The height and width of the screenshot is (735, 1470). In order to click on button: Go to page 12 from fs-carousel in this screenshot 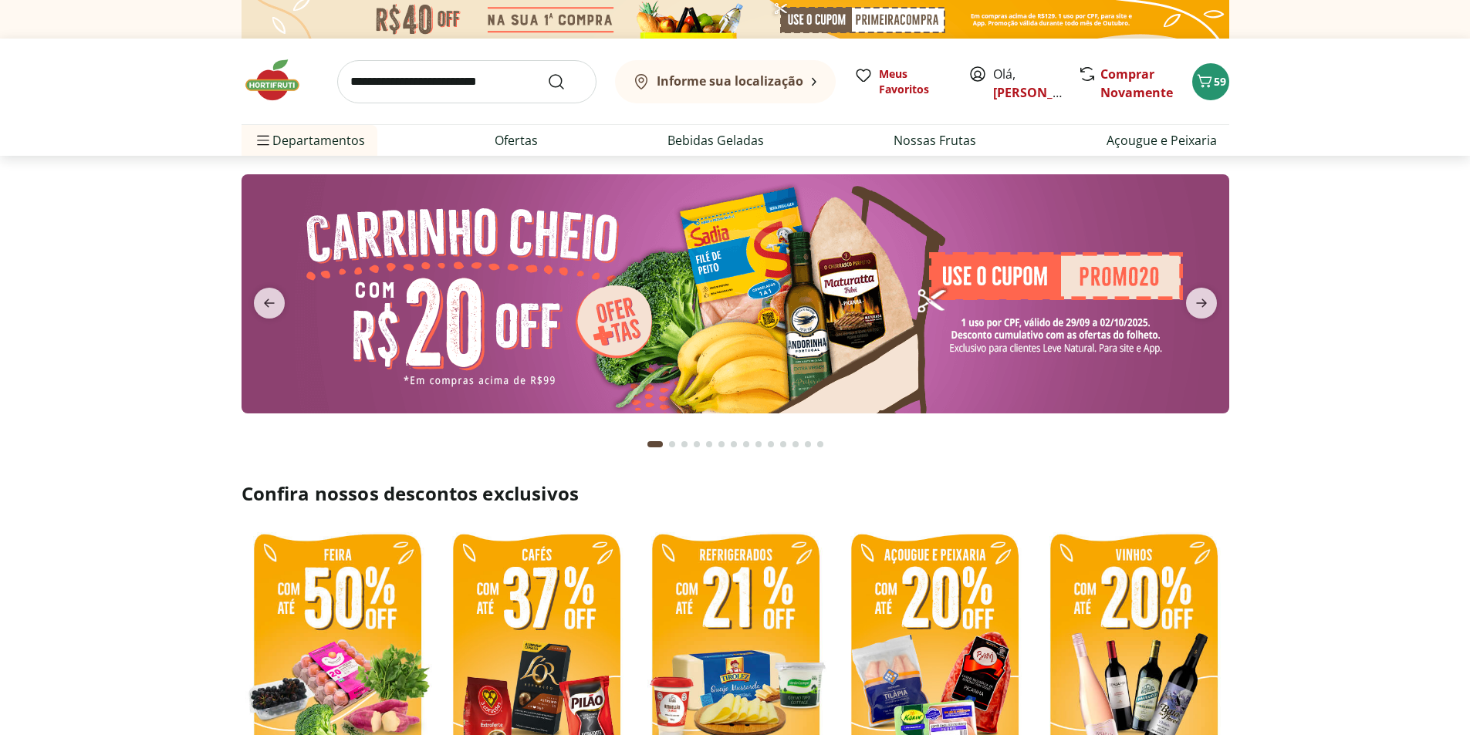, I will do `click(795, 444)`.